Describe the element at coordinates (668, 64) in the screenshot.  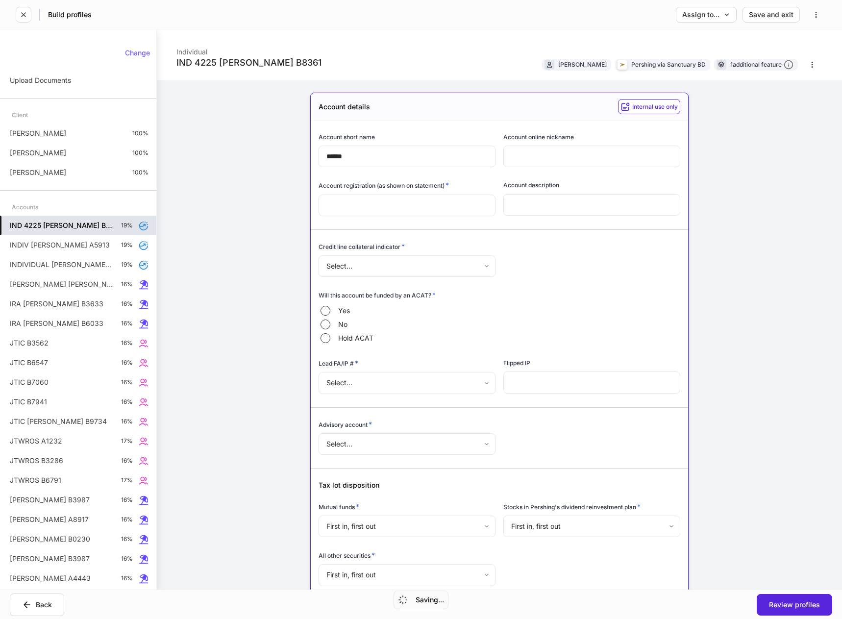
I see `div: Pershing via Sanctuary BD` at that location.